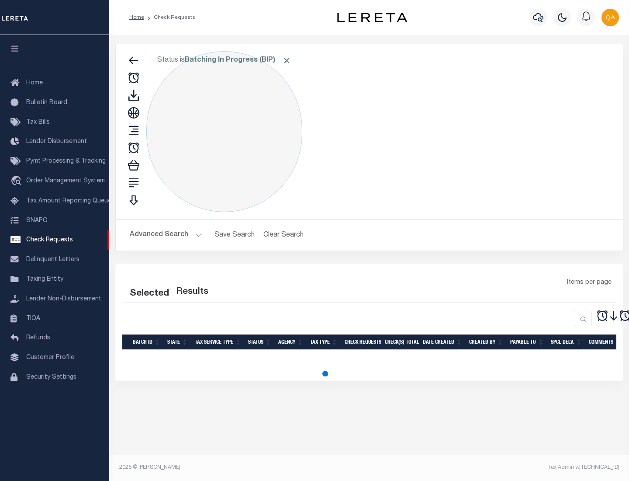 The height and width of the screenshot is (481, 629). Describe the element at coordinates (45, 279) in the screenshot. I see `span: Taxing Entity` at that location.